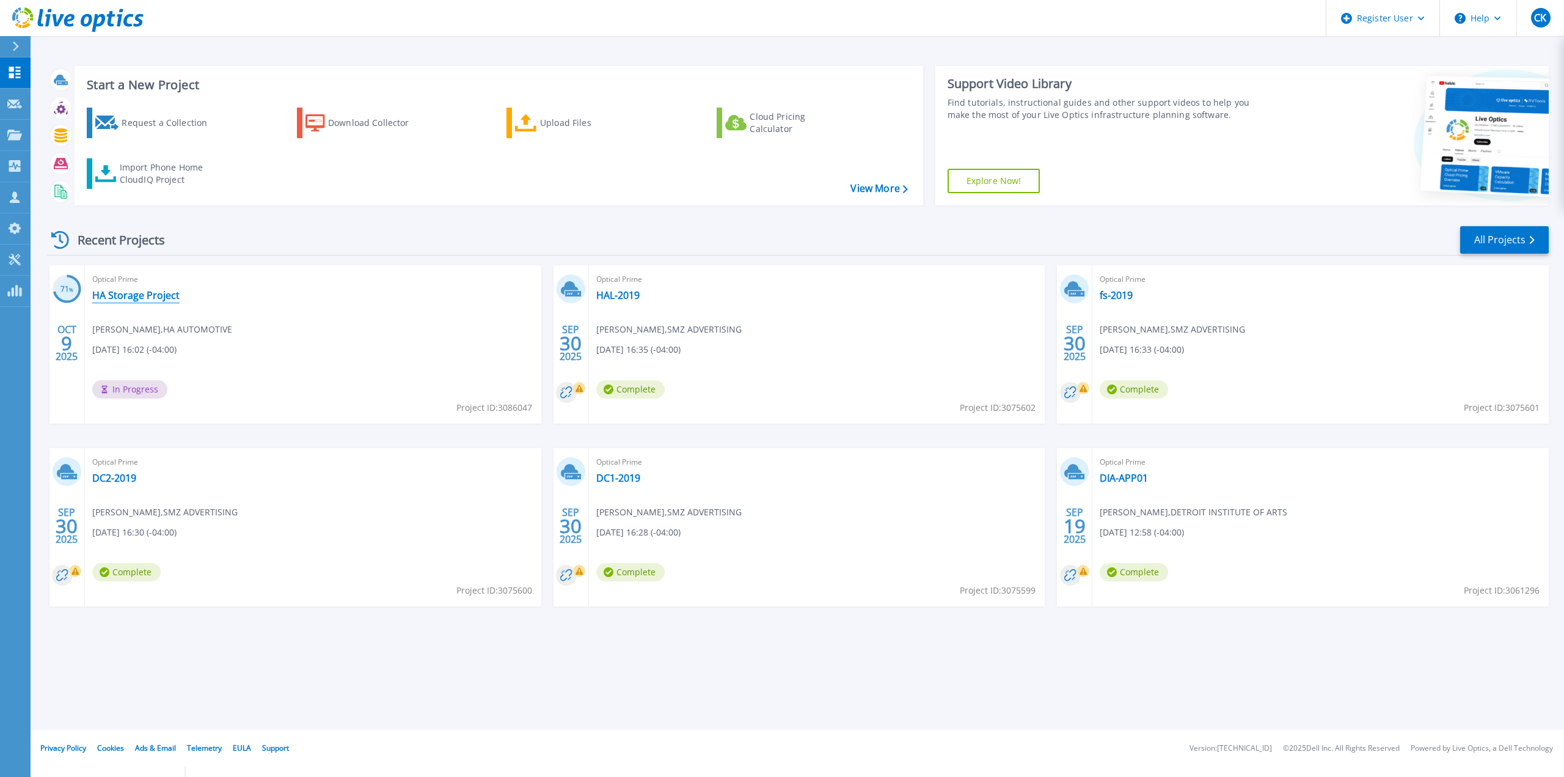  What do you see at coordinates (494, 408) in the screenshot?
I see `span: Project ID: 3086047` at bounding box center [494, 408].